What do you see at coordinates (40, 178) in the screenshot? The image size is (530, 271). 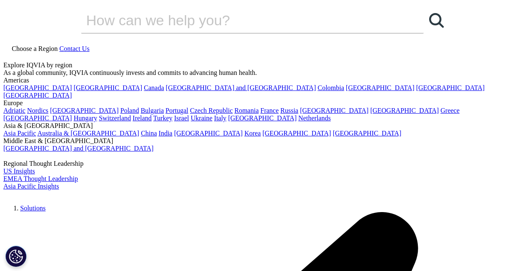 I see `span: EMEA Thought Leadership` at bounding box center [40, 178].